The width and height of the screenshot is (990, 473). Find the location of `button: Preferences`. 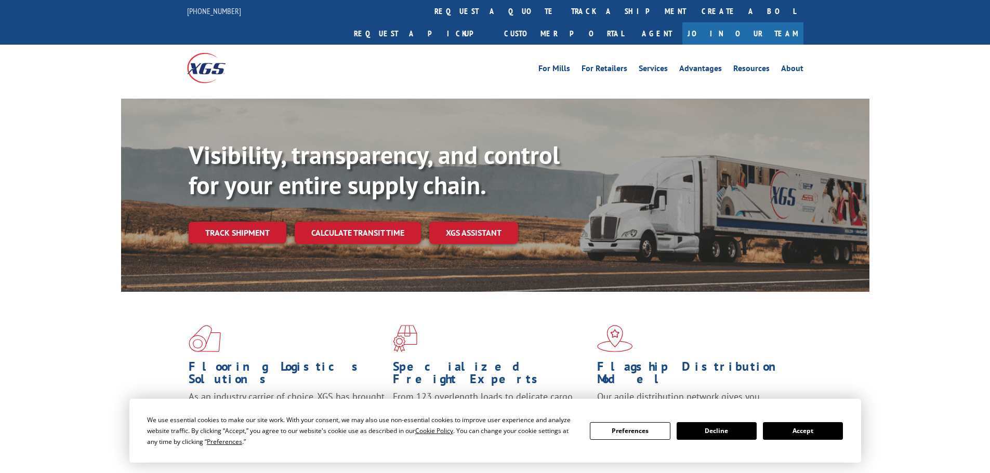

button: Preferences is located at coordinates (630, 431).